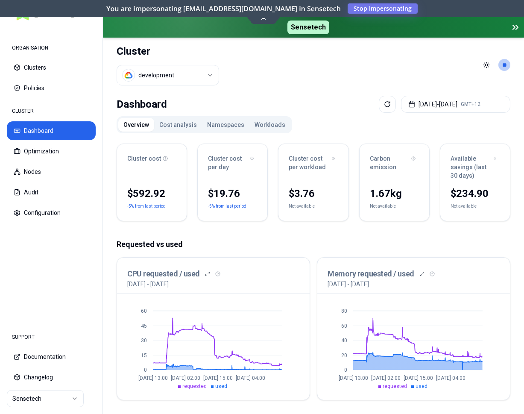 The height and width of the screenshot is (414, 524). Describe the element at coordinates (136, 125) in the screenshot. I see `button: Overview` at that location.